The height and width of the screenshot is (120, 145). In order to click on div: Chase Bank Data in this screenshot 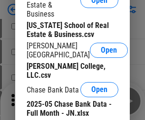, I will do `click(53, 90)`.